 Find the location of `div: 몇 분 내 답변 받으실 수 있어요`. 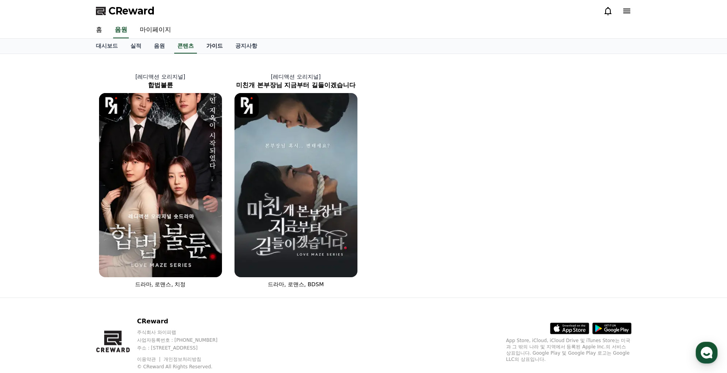

div: 몇 분 내 답변 받으실 수 있어요 is located at coordinates (75, 16).